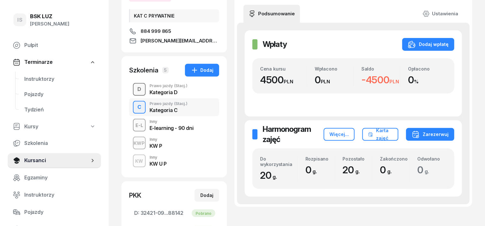 This screenshot has height=226, width=485. I want to click on h2: Harmonogram zajęć, so click(293, 134).